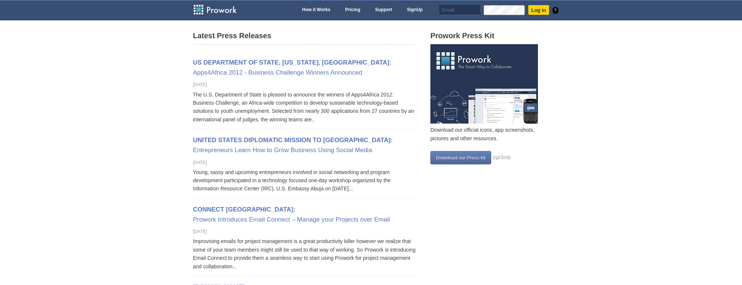  What do you see at coordinates (489, 134) in the screenshot?
I see `p: Download our official icons, app screenshots, pictures and other resources.` at bounding box center [489, 134].